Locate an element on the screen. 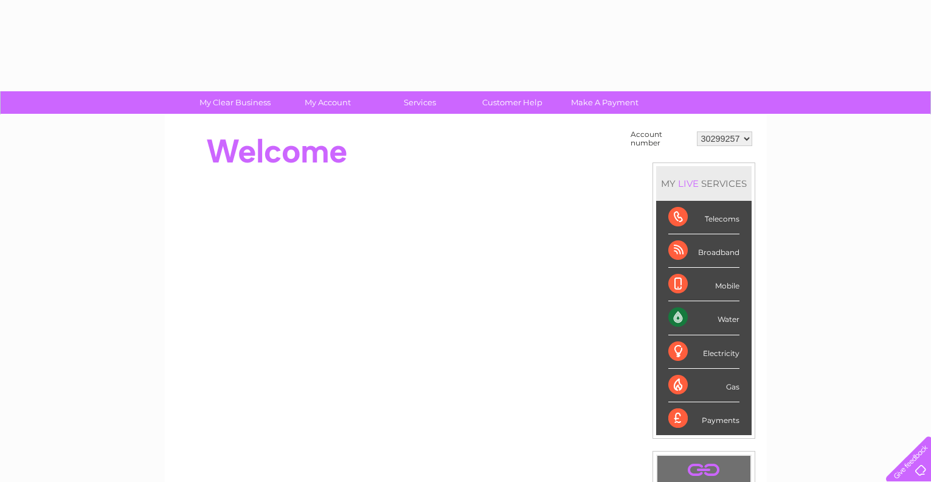  div: Broadband is located at coordinates (704, 251).